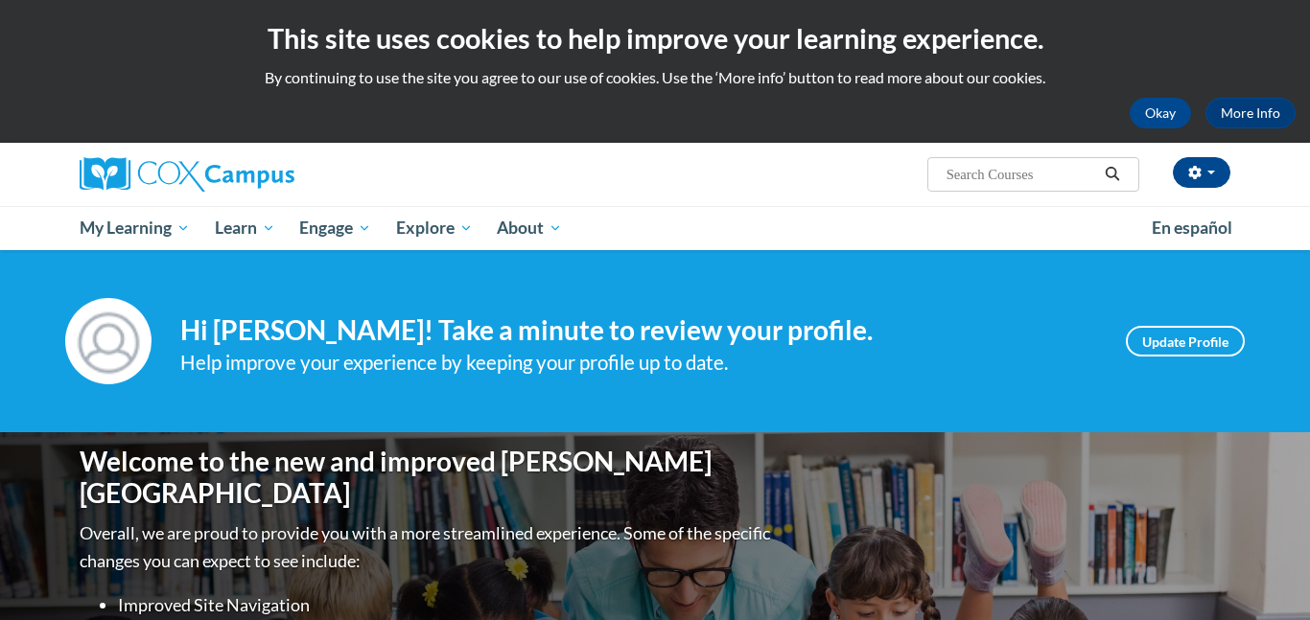 Image resolution: width=1310 pixels, height=620 pixels. Describe the element at coordinates (655, 78) in the screenshot. I see `p: By continuing to use the site you agree to our use of cookies. Use the ‘More info’ button to read...` at that location.